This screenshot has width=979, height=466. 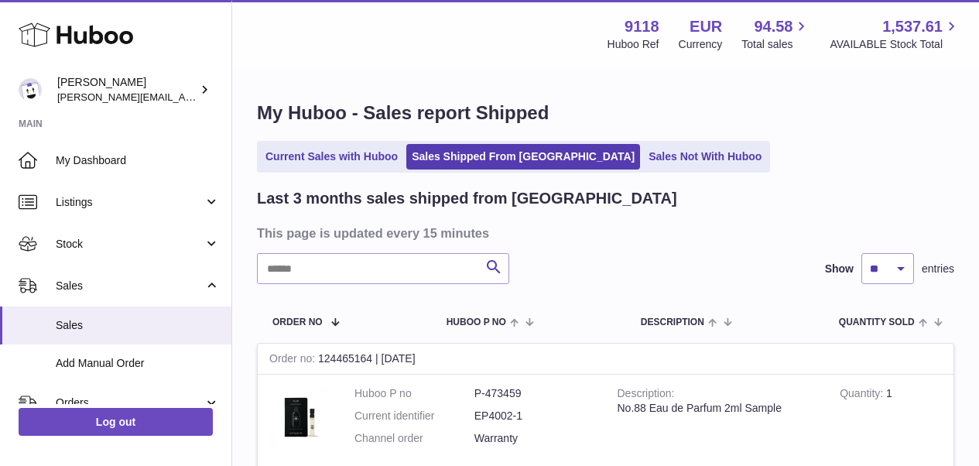 What do you see at coordinates (138, 363) in the screenshot?
I see `span: Add Manual Order` at bounding box center [138, 363].